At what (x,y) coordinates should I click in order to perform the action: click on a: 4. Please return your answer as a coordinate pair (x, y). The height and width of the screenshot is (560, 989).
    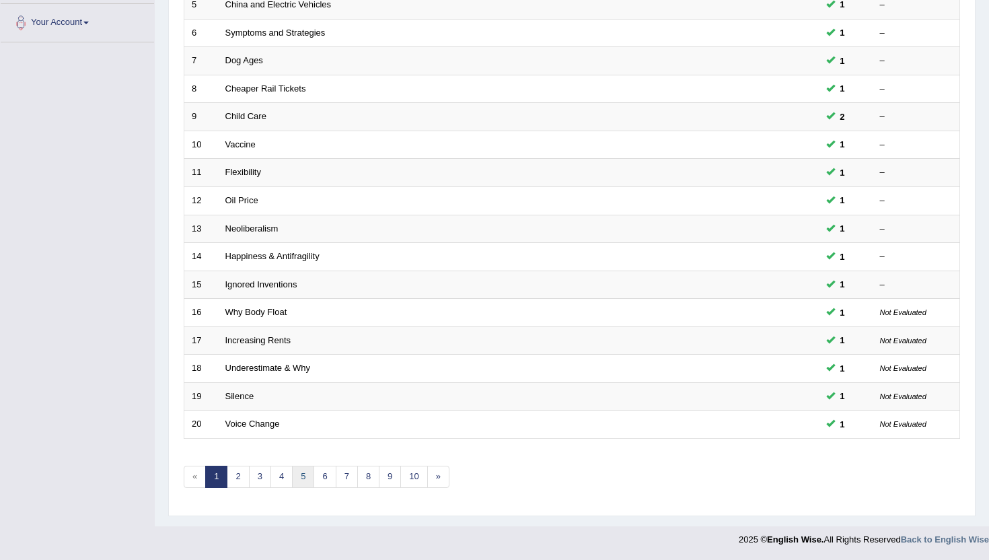
    Looking at the image, I should click on (281, 476).